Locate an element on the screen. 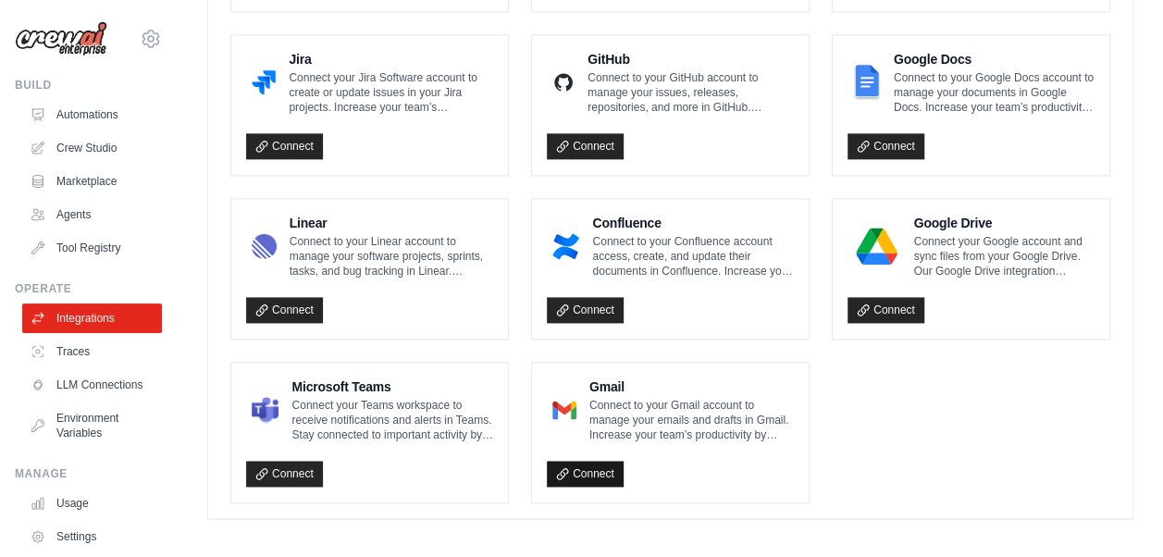 Image resolution: width=1163 pixels, height=557 pixels. p: Connect your Jira Software account to create or update issues in your Jira projects. Increase you... is located at coordinates (391, 93).